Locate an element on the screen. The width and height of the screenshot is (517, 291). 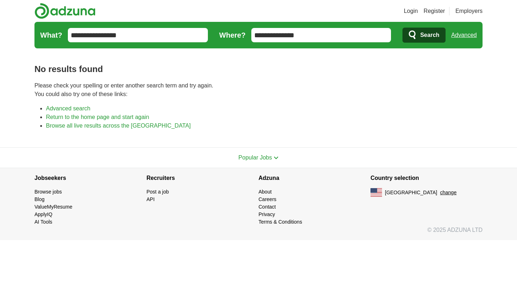
a: Register is located at coordinates (434, 11).